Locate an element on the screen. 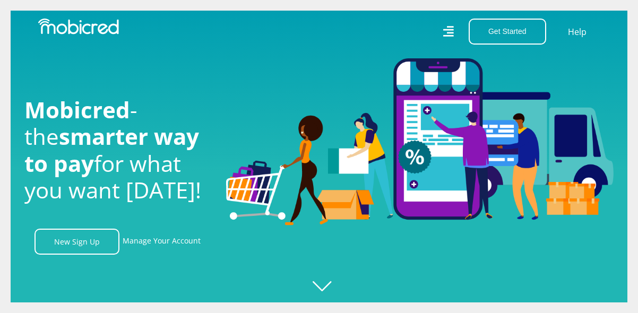 The height and width of the screenshot is (313, 638). img: Welcome to Mobicred is located at coordinates (420, 142).